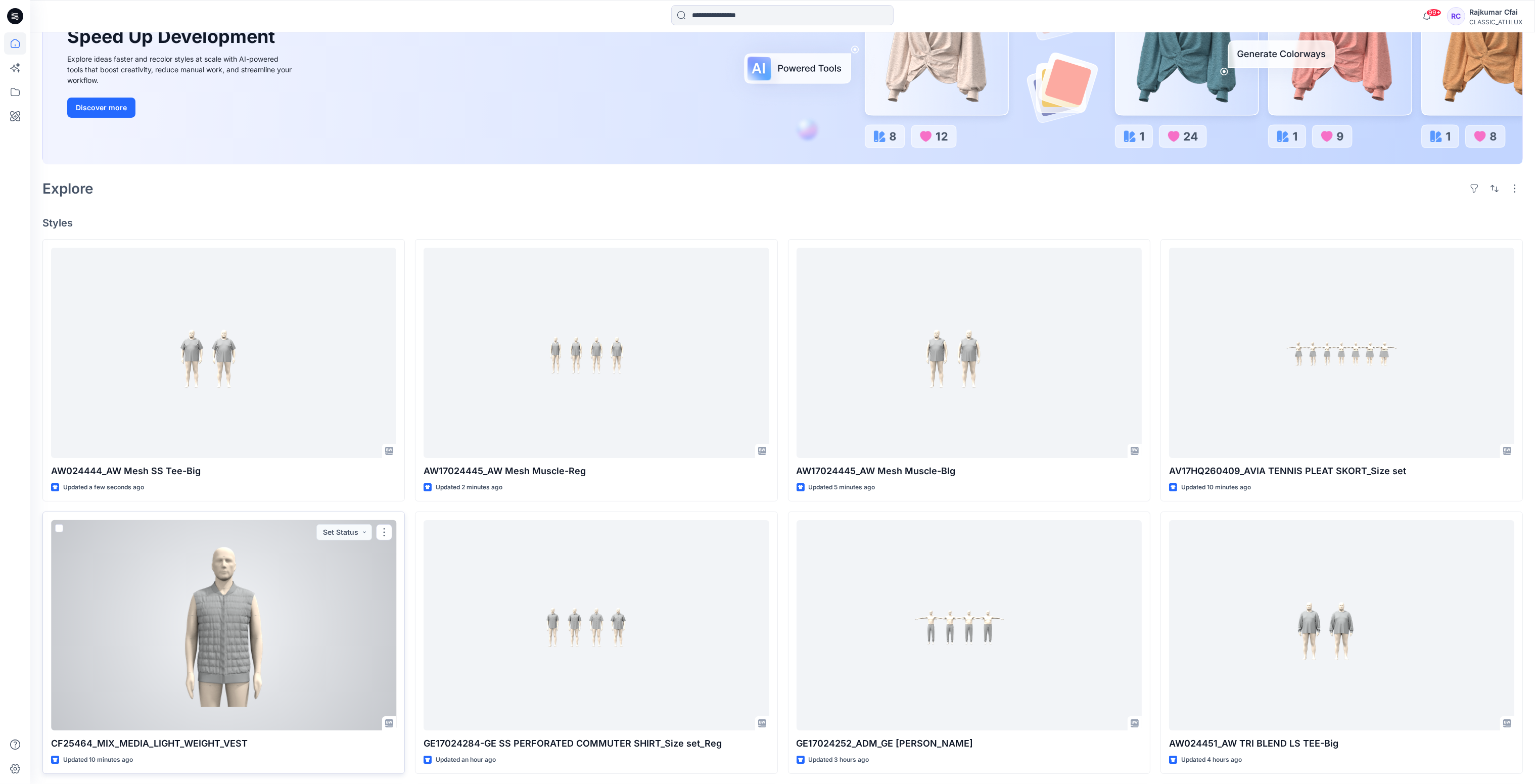  Describe the element at coordinates (969, 353) in the screenshot. I see `a: AW17024445_AW Mesh Muscle-BIg` at that location.